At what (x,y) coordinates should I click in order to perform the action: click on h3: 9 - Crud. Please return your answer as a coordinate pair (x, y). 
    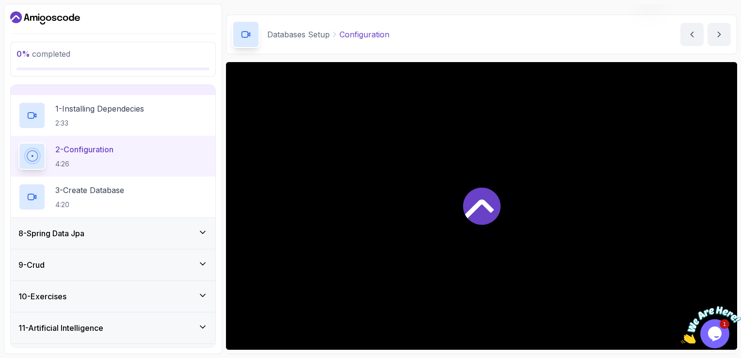
    Looking at the image, I should click on (32, 265).